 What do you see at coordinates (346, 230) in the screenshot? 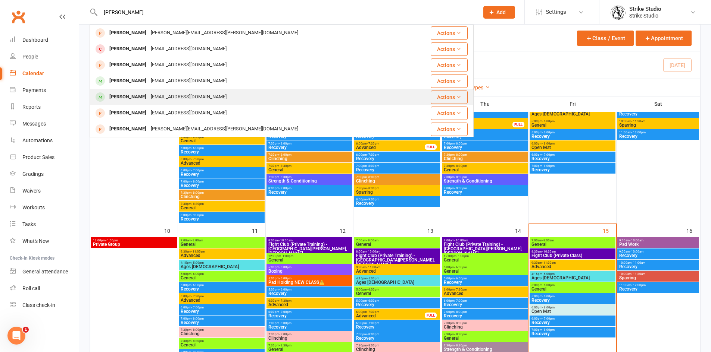
I see `div: 12` at bounding box center [346, 230].